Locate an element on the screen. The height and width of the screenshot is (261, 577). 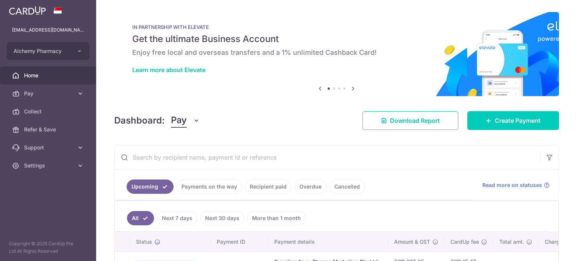
span: Settings is located at coordinates (49, 166).